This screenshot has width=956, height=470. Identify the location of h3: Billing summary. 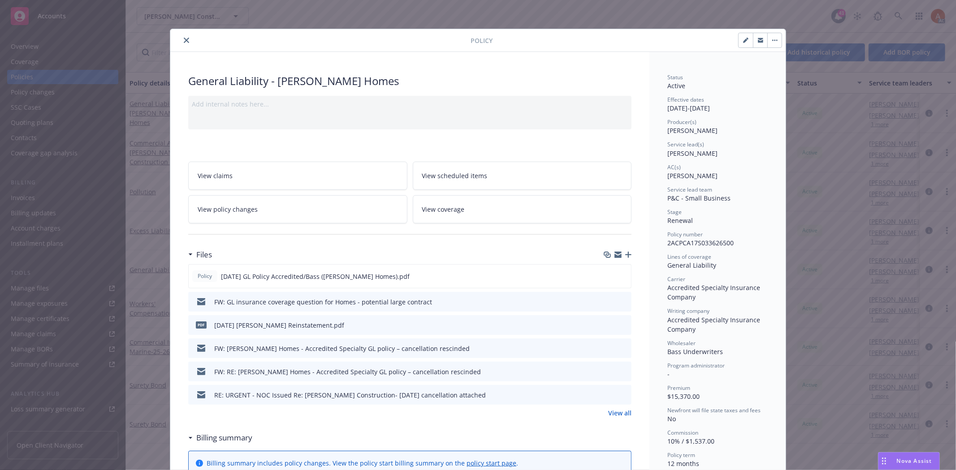
(224, 438).